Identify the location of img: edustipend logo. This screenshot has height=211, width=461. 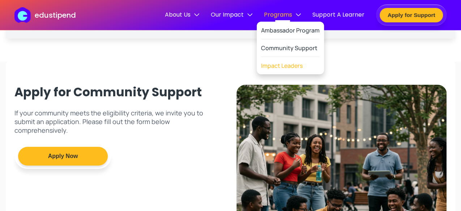
(24, 15).